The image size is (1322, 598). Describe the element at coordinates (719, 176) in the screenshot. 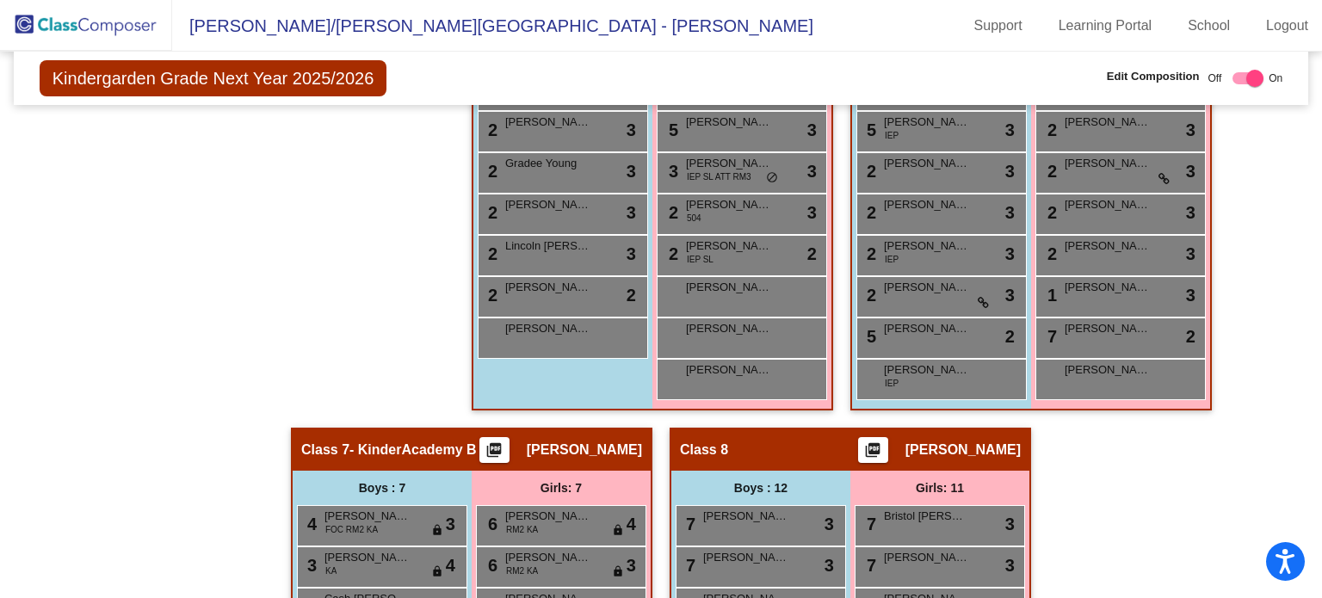

I see `span: IEP SL ATT RM3` at that location.